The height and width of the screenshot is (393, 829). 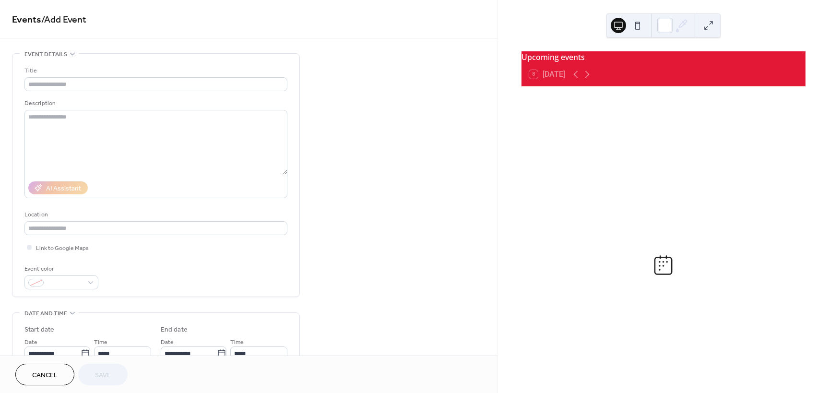 I want to click on span: Link to Google Maps, so click(x=62, y=248).